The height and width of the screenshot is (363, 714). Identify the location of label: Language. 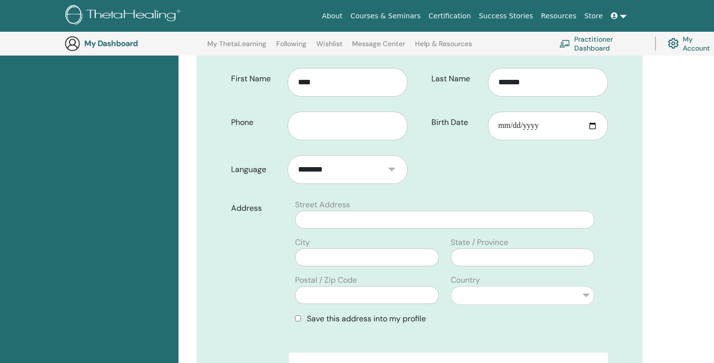
(255, 169).